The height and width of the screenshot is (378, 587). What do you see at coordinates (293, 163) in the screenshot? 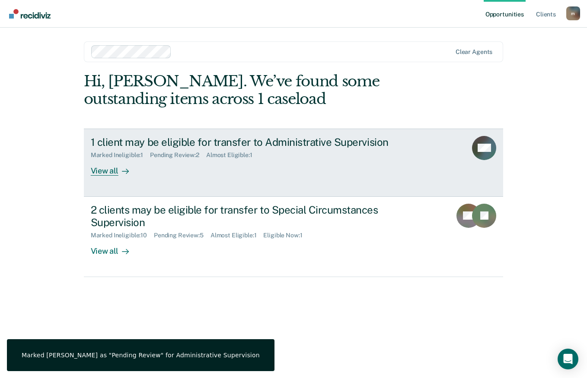
I see `a: 1 client may be eligible for transfer to Administrative SupervisionMarked Ineligible:1Pending Rev...` at bounding box center [293, 163].